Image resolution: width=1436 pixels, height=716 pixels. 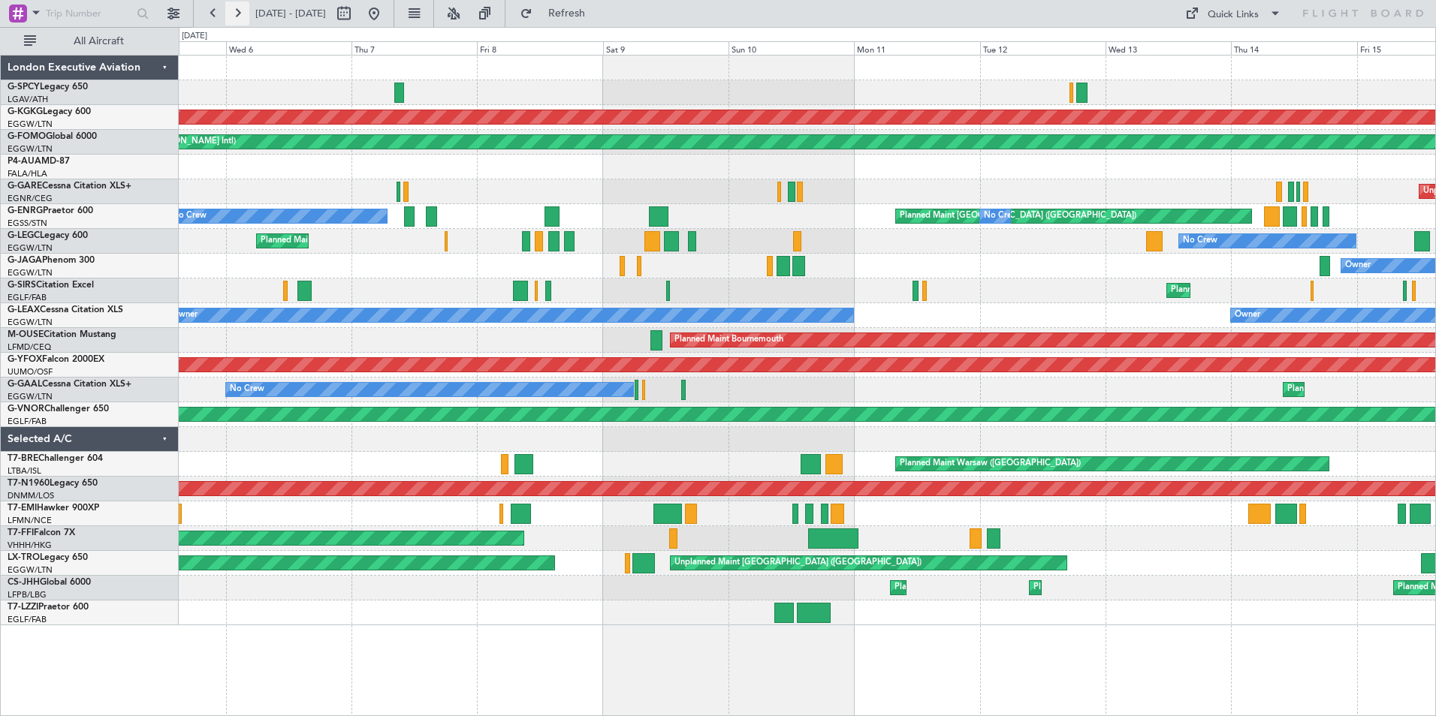 I want to click on span: T7-FFI, so click(x=20, y=533).